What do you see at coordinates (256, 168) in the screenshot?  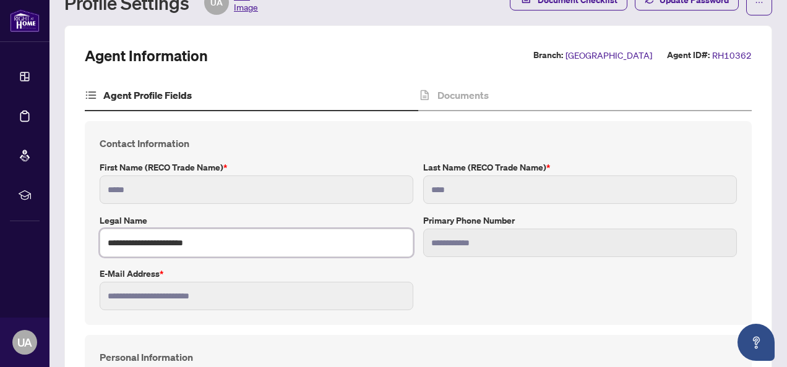 I see `label: First Name (RECO Trade Name)` at bounding box center [256, 168].